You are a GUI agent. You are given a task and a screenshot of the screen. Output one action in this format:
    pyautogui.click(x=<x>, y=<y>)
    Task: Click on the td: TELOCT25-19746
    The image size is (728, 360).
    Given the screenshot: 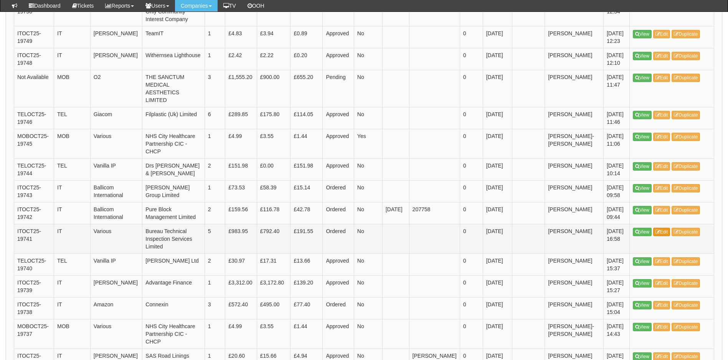 What is the action you would take?
    pyautogui.click(x=34, y=118)
    